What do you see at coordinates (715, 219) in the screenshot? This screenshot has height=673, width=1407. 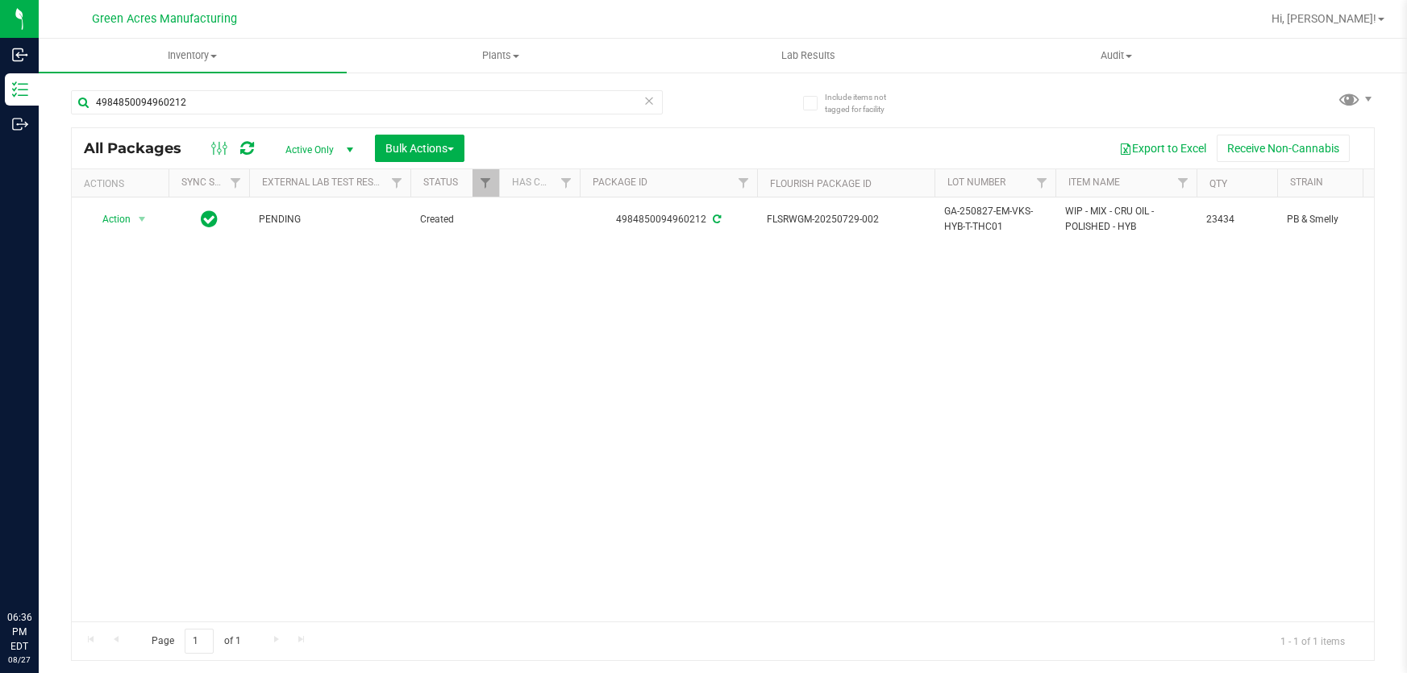 I see `span: Sync from Compliance System` at bounding box center [715, 219].